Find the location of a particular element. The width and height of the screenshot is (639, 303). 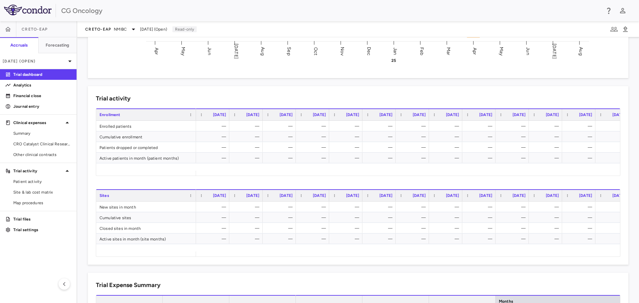

img: logo-full-SnFGN8VE.png is located at coordinates (28, 10).